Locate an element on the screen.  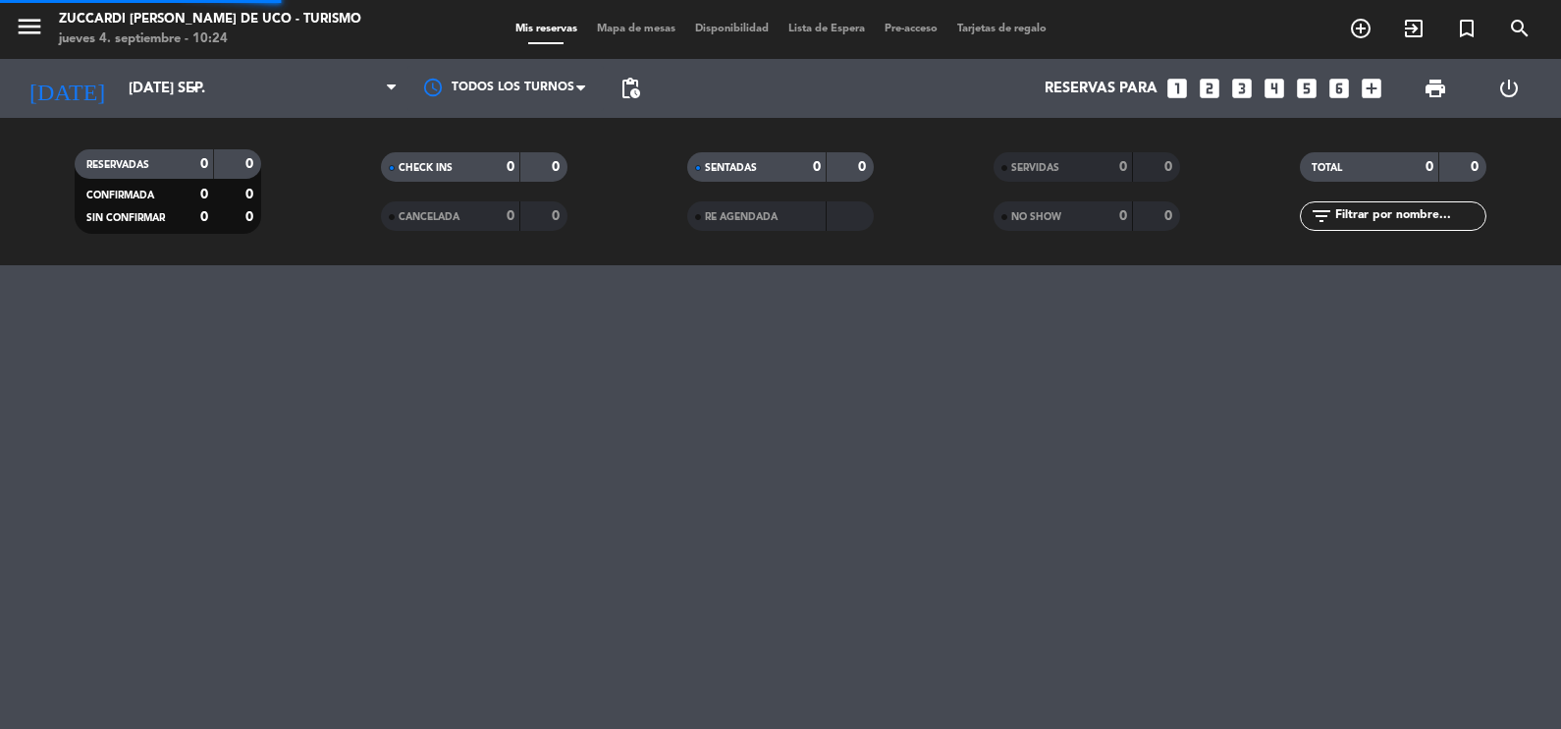
span: CHECK INS is located at coordinates (425, 168).